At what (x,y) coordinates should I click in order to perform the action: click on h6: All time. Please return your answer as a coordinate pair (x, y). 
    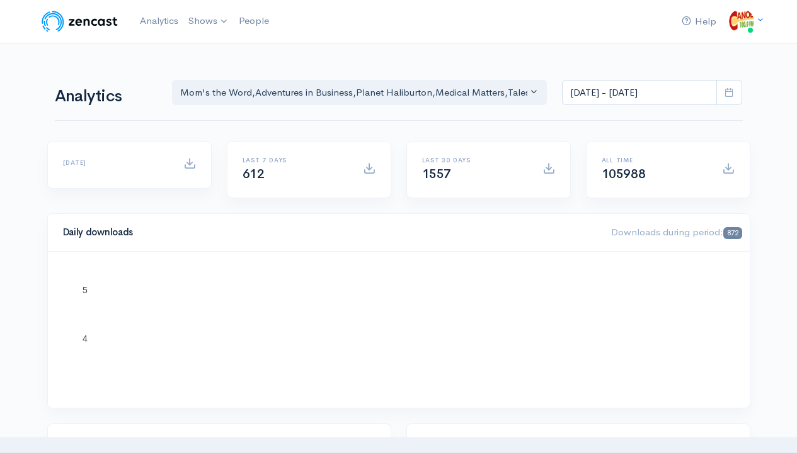
    Looking at the image, I should click on (654, 160).